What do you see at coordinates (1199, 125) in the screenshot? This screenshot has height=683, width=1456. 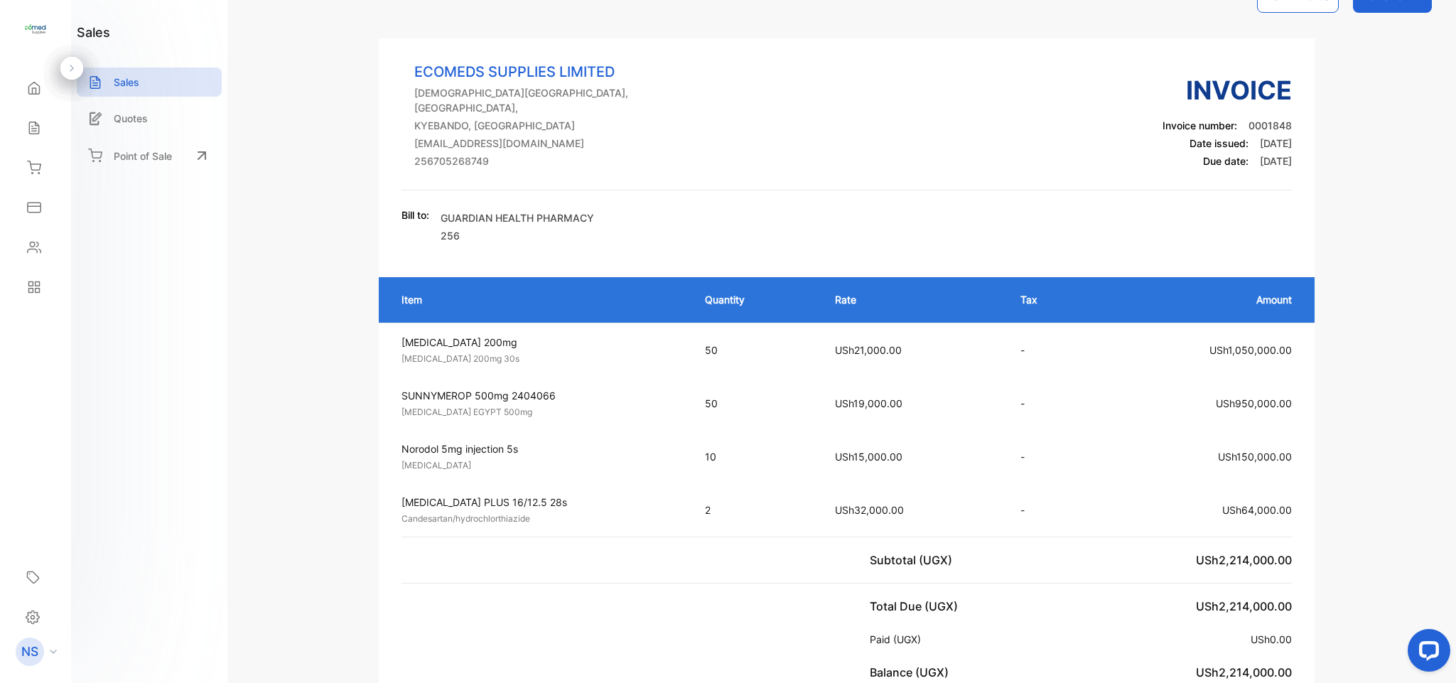 I see `span: Invoice number:` at bounding box center [1199, 125].